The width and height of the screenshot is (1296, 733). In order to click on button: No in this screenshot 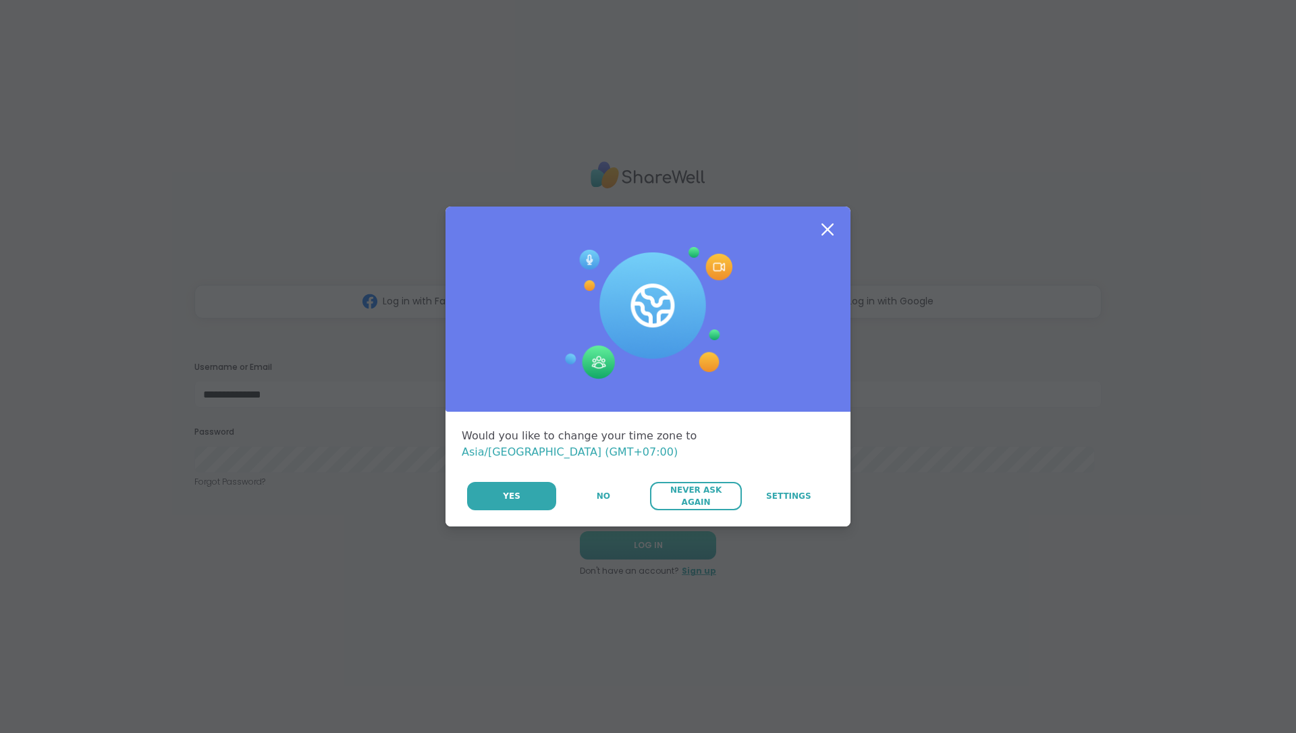, I will do `click(603, 496)`.